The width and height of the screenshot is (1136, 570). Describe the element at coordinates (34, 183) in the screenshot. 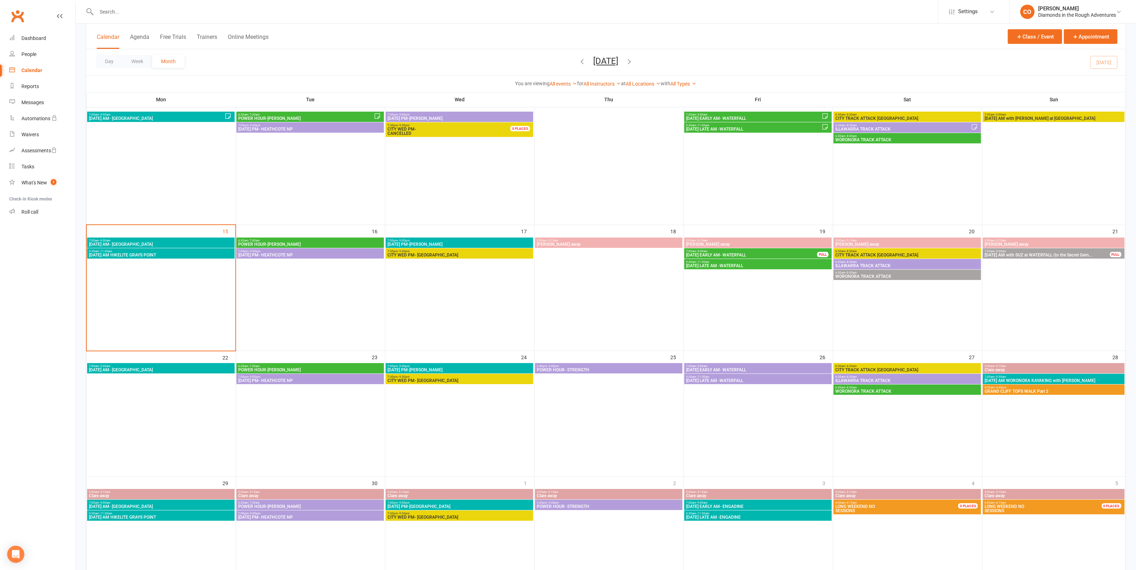

I see `div: What's New` at that location.